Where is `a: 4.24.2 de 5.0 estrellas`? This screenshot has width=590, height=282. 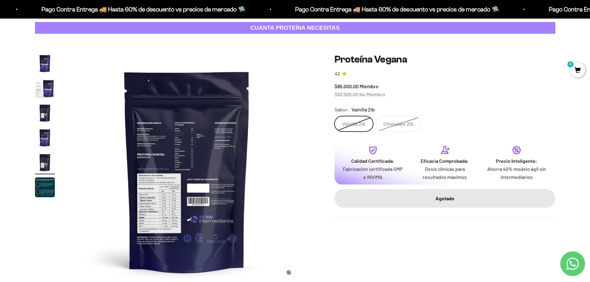
a: 4.24.2 de 5.0 estrellas is located at coordinates (445, 74).